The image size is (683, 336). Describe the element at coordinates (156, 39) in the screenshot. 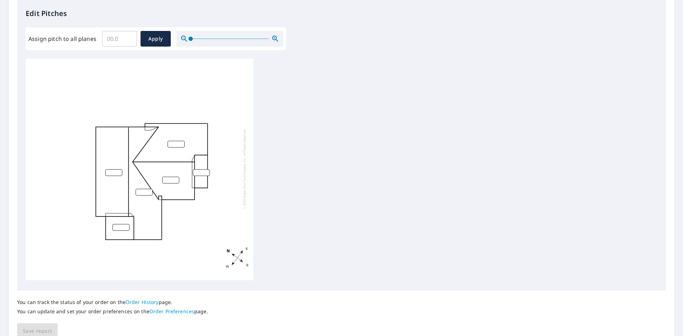

I see `button: Apply` at that location.